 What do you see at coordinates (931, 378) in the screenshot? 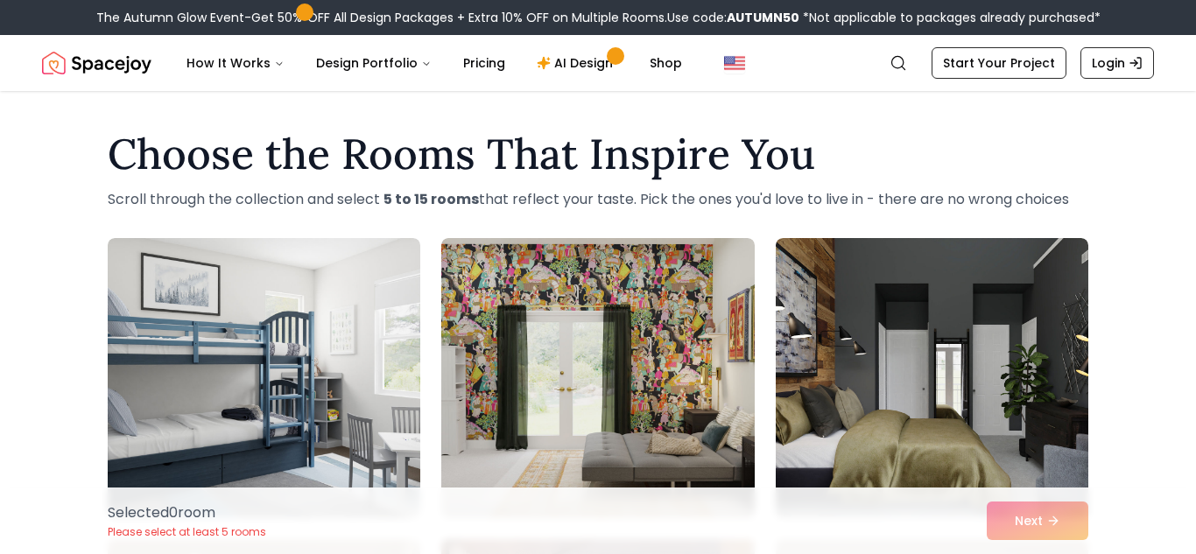
I see `img: Room room-3` at bounding box center [931, 378].